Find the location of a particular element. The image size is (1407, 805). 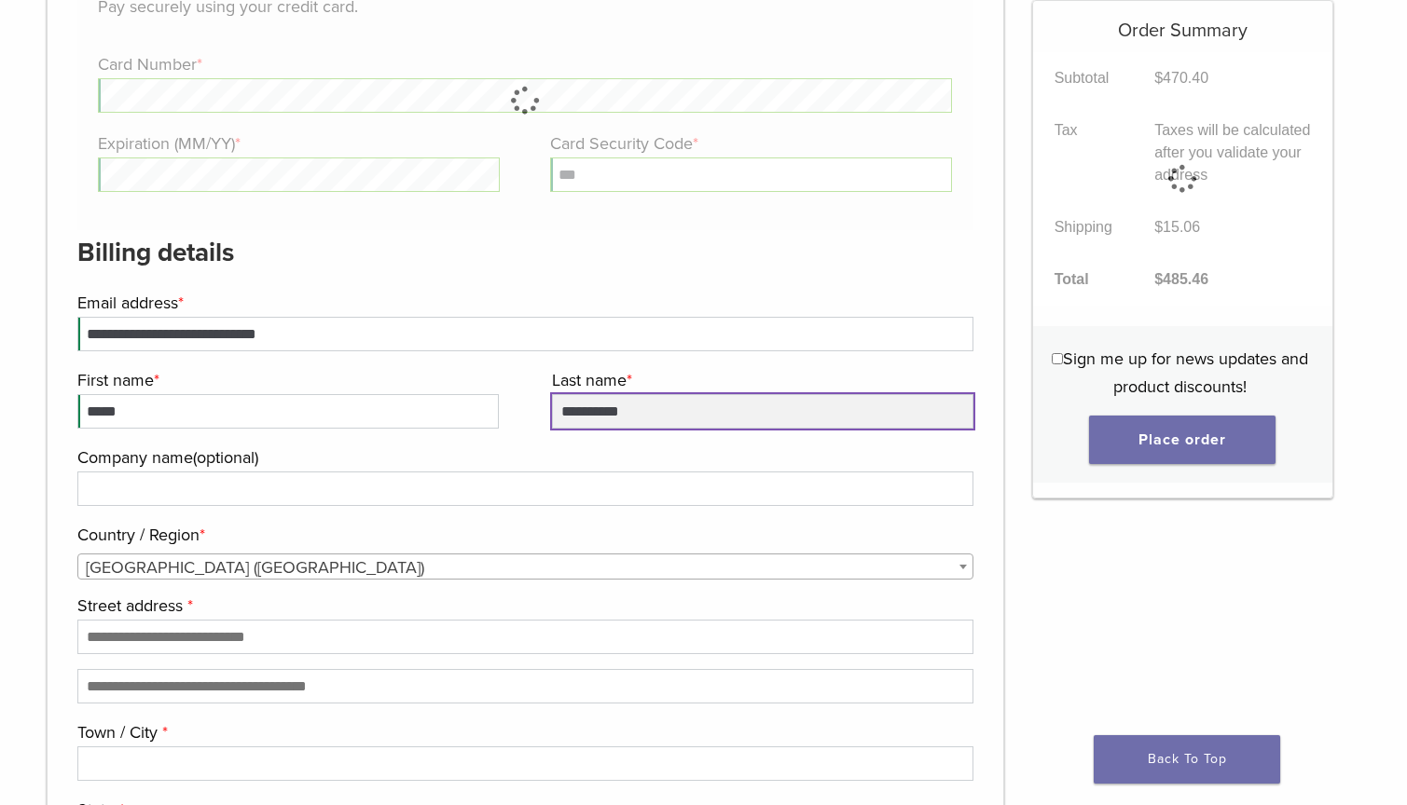

label: Email address is located at coordinates (523, 303).